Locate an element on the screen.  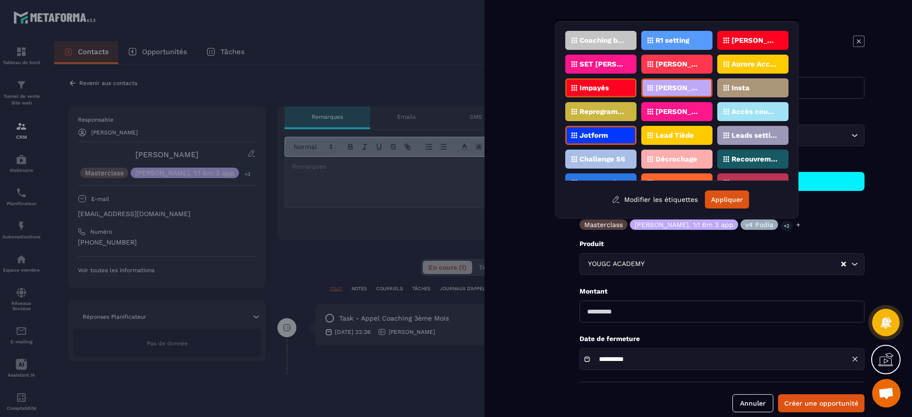
p: Impayés is located at coordinates (594, 88).